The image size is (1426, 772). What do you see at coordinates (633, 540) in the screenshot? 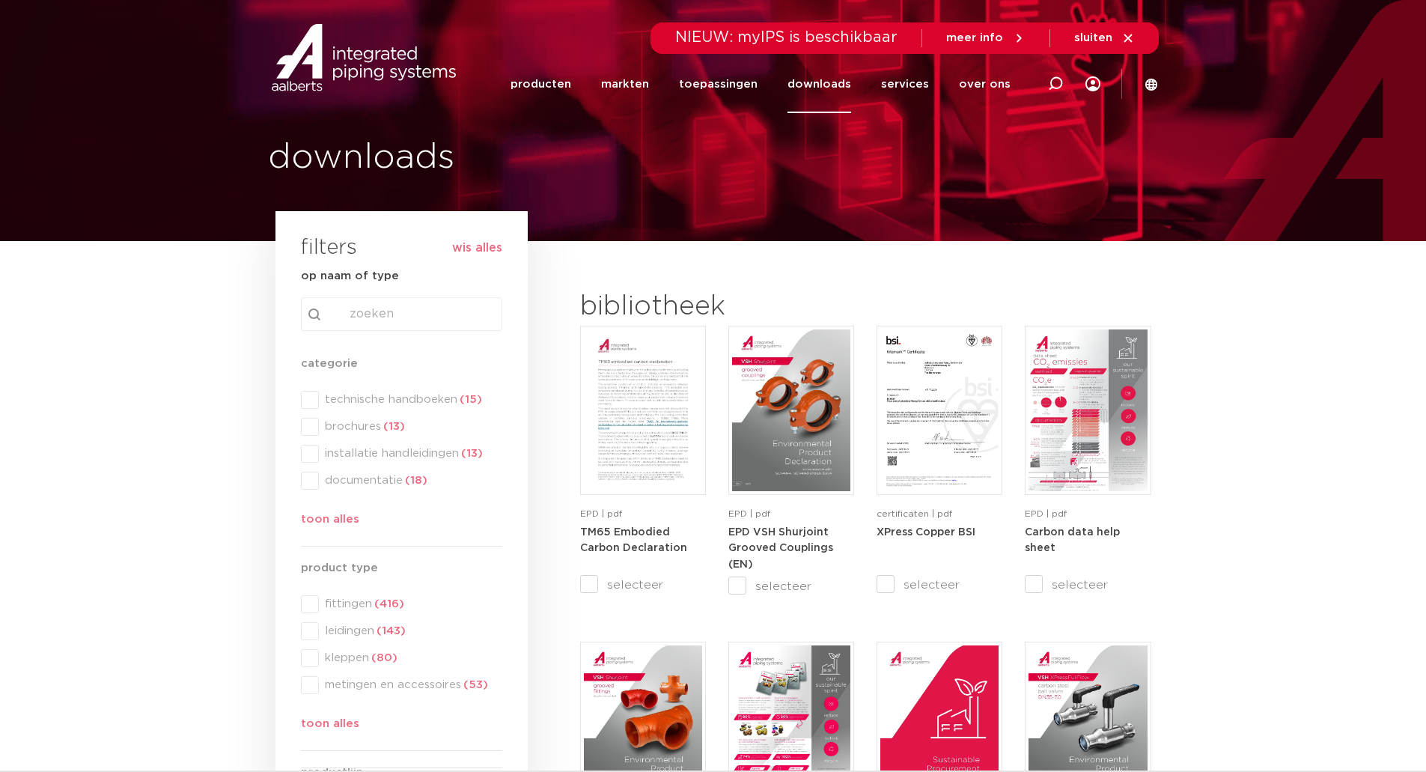
I see `a: TM65 Embodied Carbon Declaration` at bounding box center [633, 540].